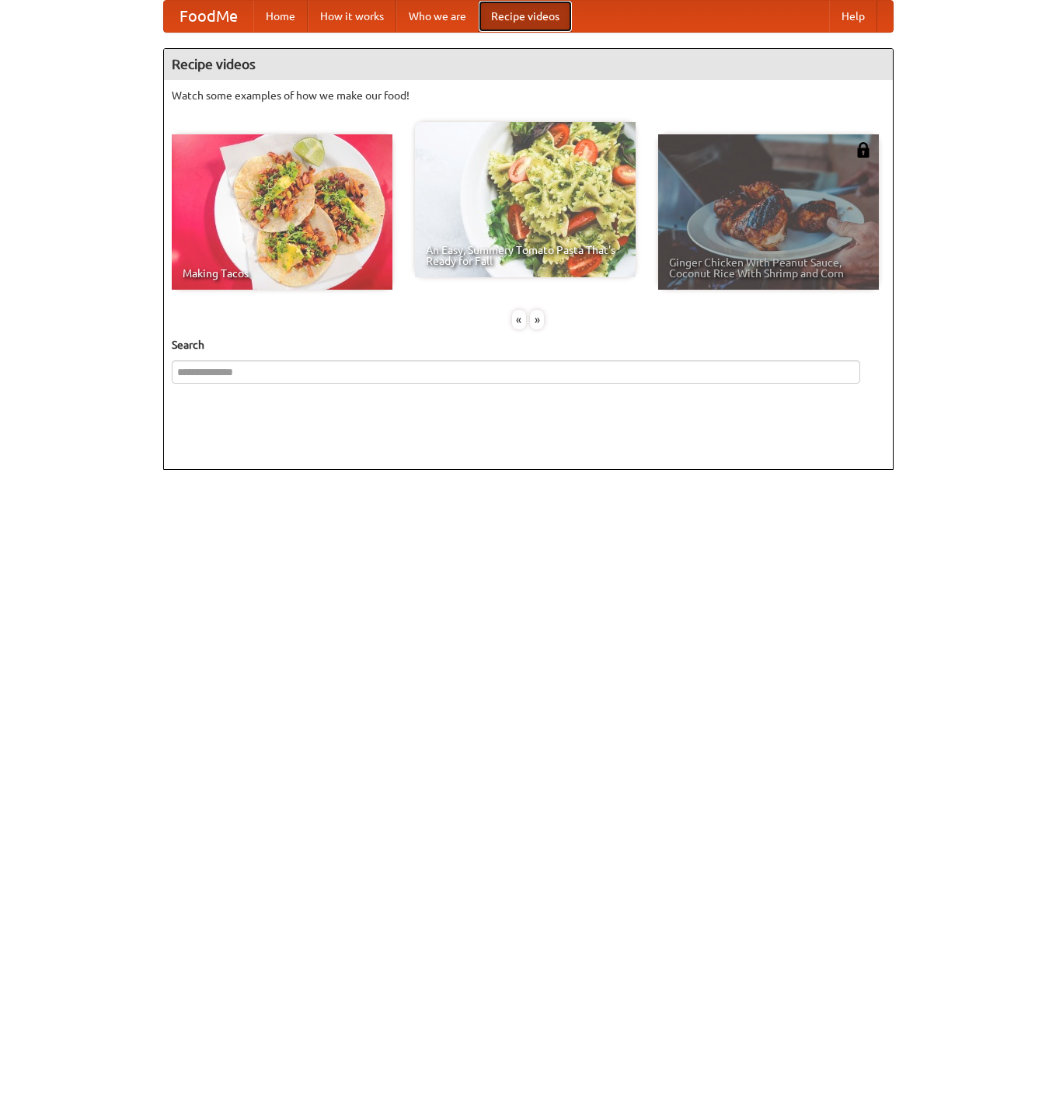 The width and height of the screenshot is (1056, 1099). I want to click on a: Home, so click(280, 16).